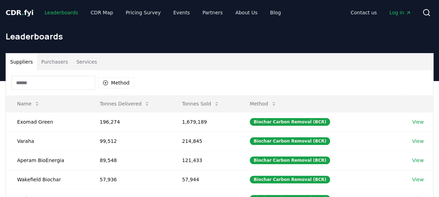 This screenshot has height=197, width=439. Describe the element at coordinates (219, 36) in the screenshot. I see `h1: Leaderboards` at that location.